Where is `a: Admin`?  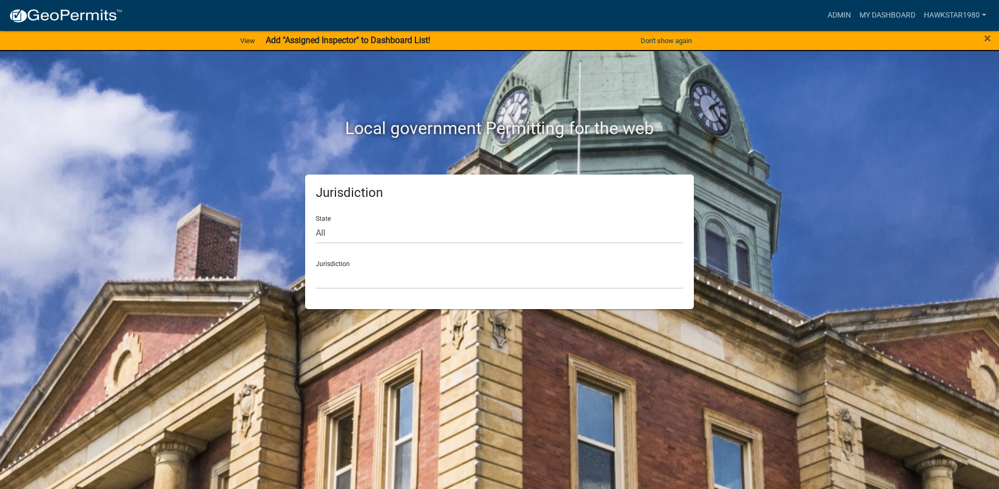
a: Admin is located at coordinates (839, 15).